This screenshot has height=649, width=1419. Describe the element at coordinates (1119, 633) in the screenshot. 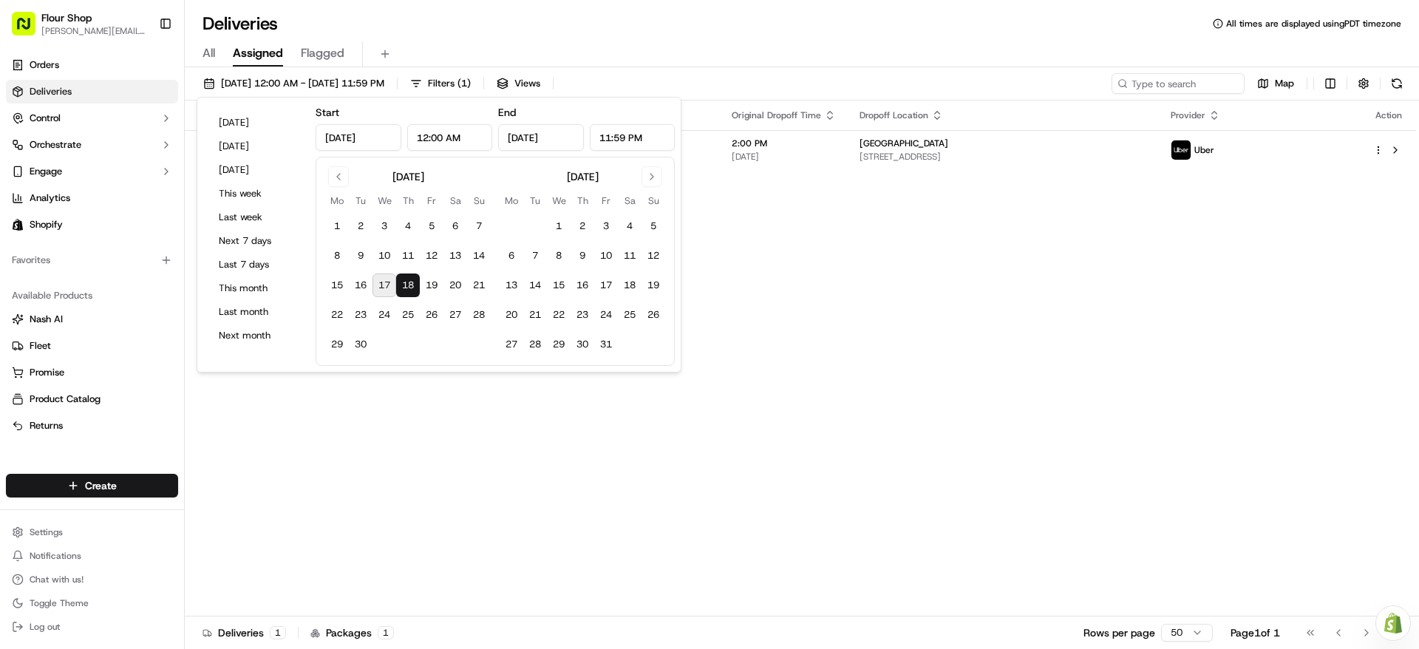

I see `p: Rows per page` at that location.